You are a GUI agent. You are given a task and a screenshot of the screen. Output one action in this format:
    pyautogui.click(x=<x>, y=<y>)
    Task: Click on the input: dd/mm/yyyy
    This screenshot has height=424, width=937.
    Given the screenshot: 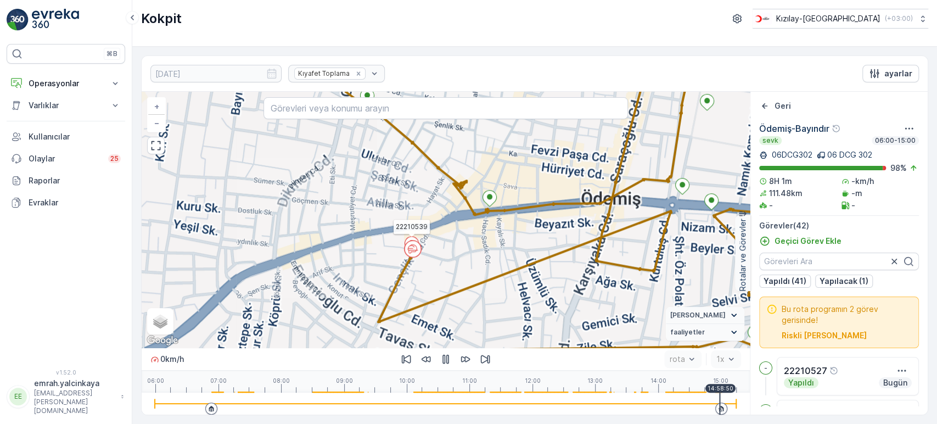 What is the action you would take?
    pyautogui.click(x=216, y=74)
    